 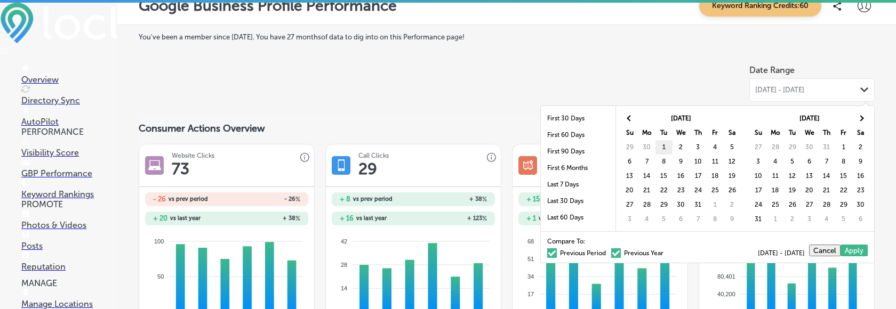 I want to click on h2: + 1, so click(x=531, y=218).